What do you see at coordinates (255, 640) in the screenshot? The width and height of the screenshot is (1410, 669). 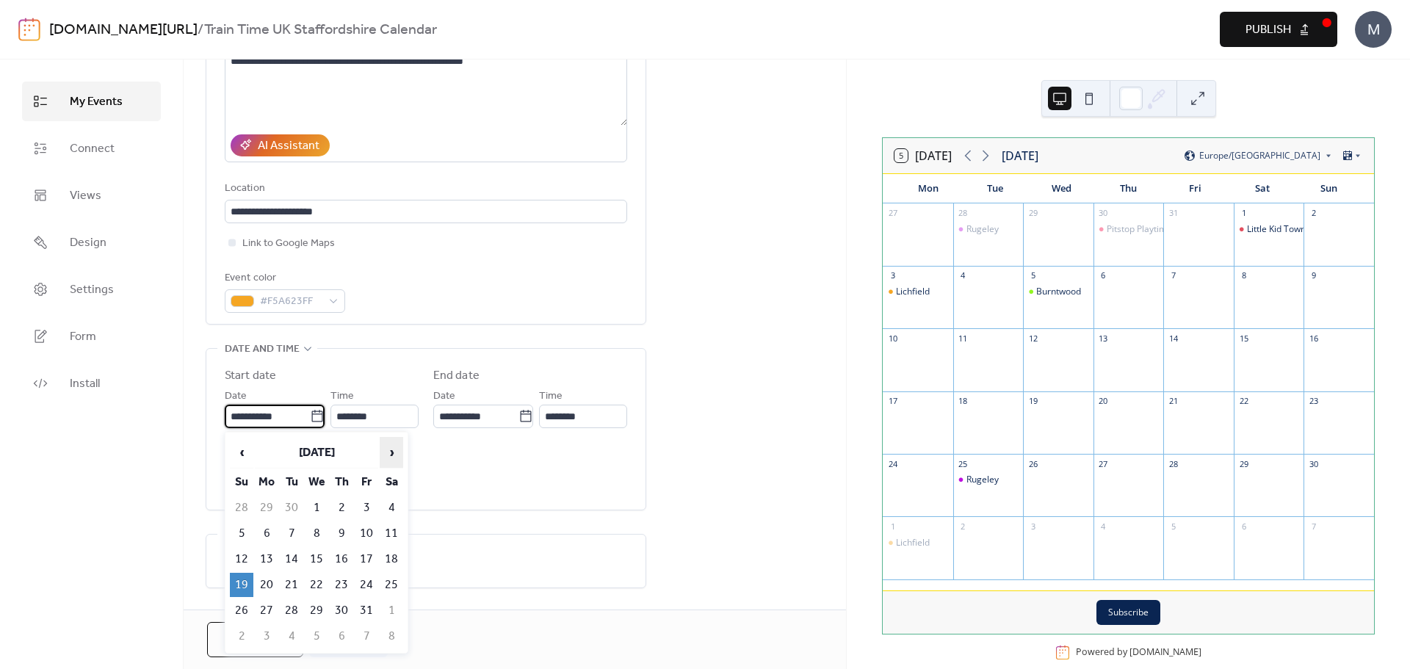 I see `a: Cancel` at bounding box center [255, 640].